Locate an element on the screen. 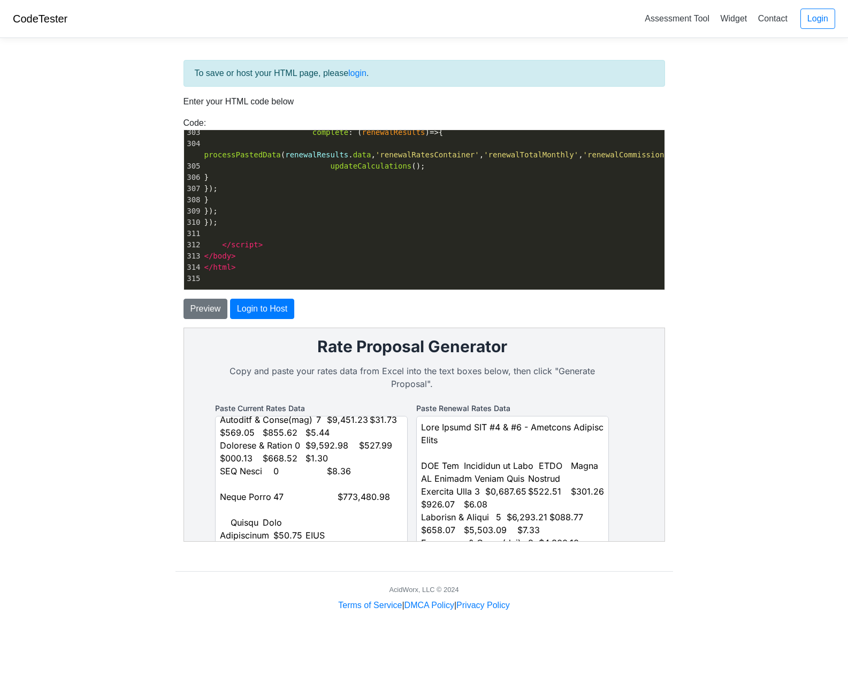 This screenshot has height=675, width=848. span: 'renewalCommissionsAmount' is located at coordinates (641, 155).